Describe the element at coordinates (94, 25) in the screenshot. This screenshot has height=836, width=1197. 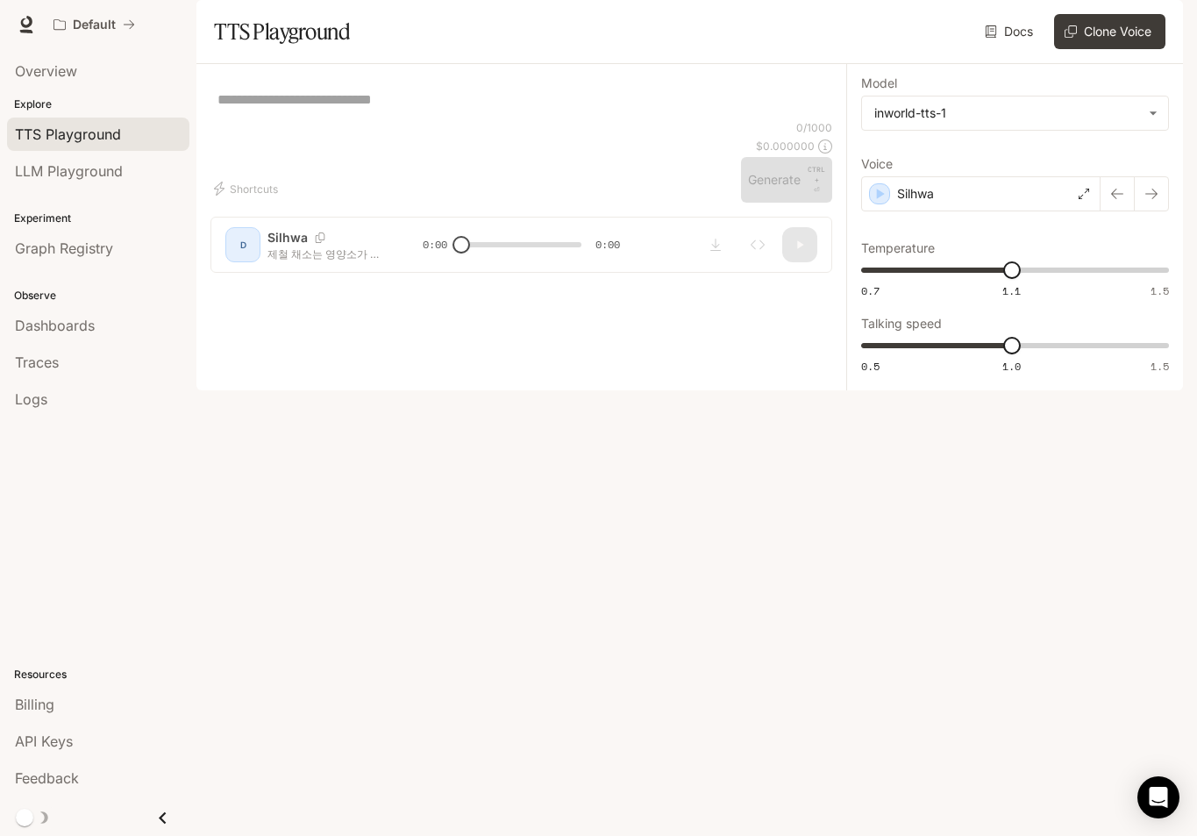
I see `p: Default` at that location.